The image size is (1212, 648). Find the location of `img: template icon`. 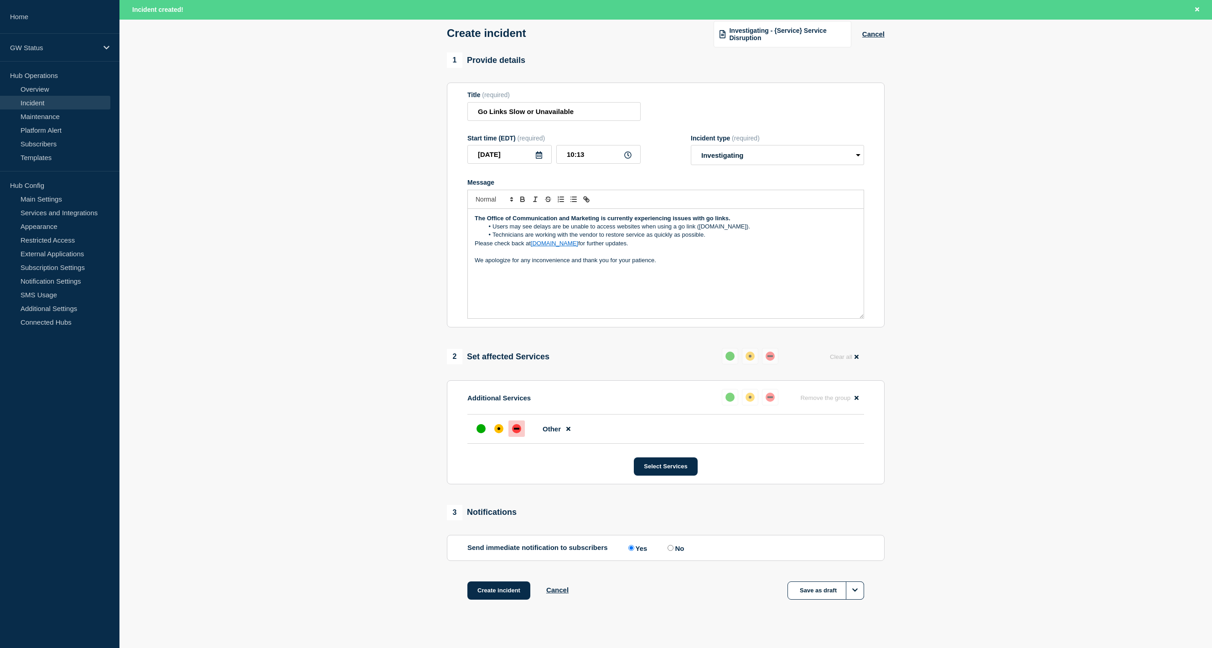

img: template icon is located at coordinates (723, 34).